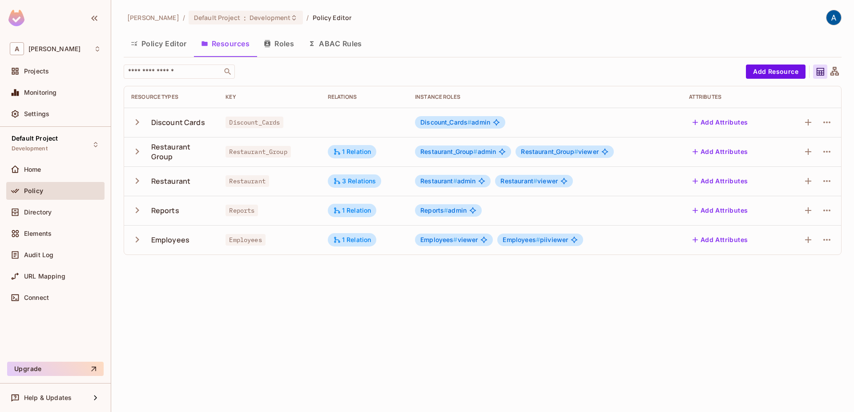 The width and height of the screenshot is (854, 412). I want to click on button: Upgrade, so click(55, 369).